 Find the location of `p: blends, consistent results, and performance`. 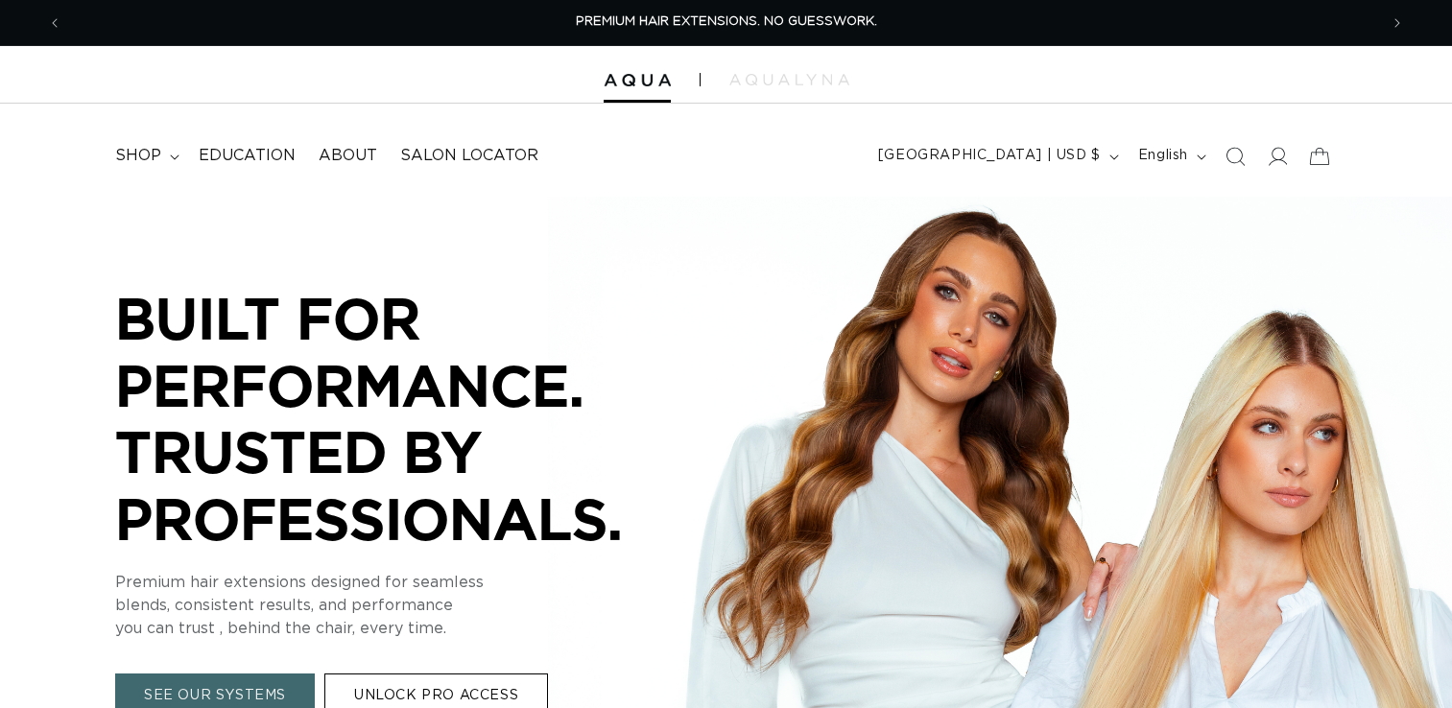

p: blends, consistent results, and performance is located at coordinates (403, 607).